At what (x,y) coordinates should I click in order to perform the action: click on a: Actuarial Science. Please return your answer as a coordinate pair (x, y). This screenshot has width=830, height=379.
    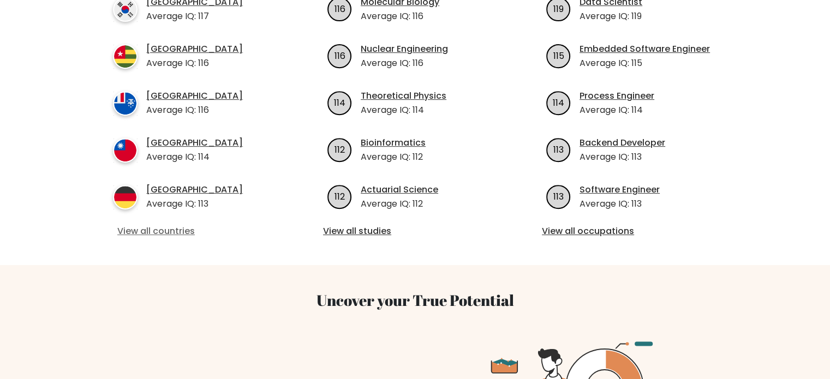
    Looking at the image, I should click on (399, 190).